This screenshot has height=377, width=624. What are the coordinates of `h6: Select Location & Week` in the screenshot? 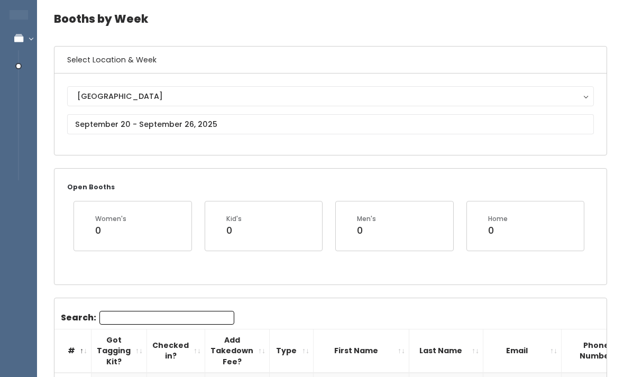 It's located at (330, 60).